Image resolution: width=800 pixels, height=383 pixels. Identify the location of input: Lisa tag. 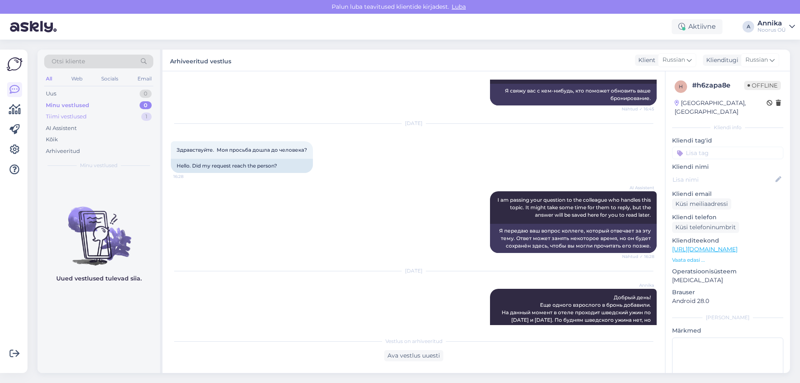
(727, 153).